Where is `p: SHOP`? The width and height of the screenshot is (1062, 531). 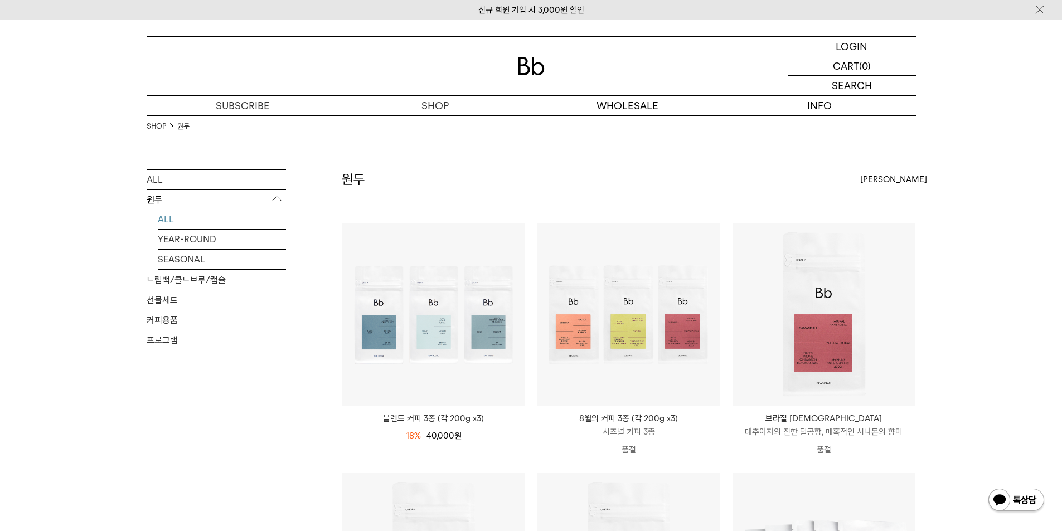
p: SHOP is located at coordinates (435, 105).